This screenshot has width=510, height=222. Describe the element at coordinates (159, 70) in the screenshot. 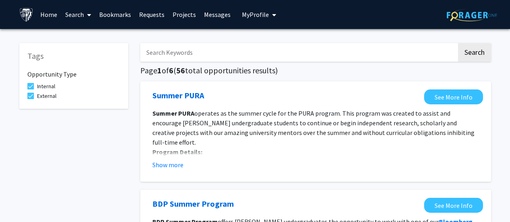

I see `span: 1` at that location.